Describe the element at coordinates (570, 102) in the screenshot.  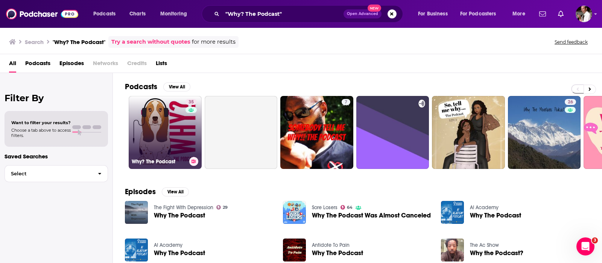
I see `span: 26` at that location.